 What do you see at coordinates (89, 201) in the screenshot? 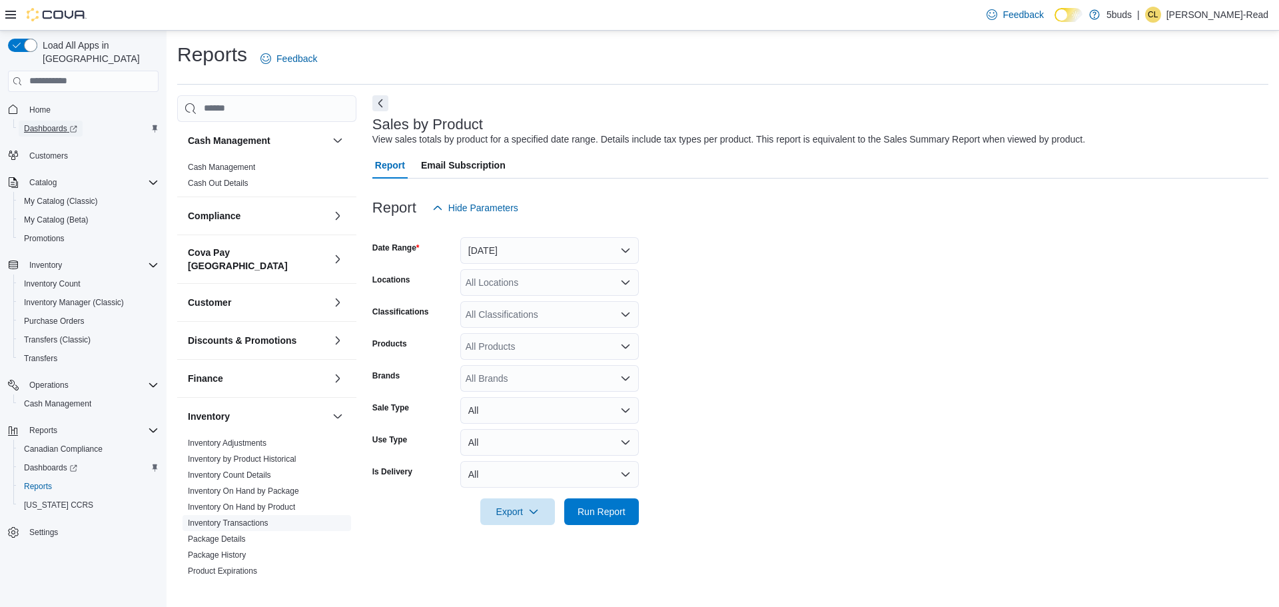
I see `button: My Catalog (Classic)` at bounding box center [89, 201].